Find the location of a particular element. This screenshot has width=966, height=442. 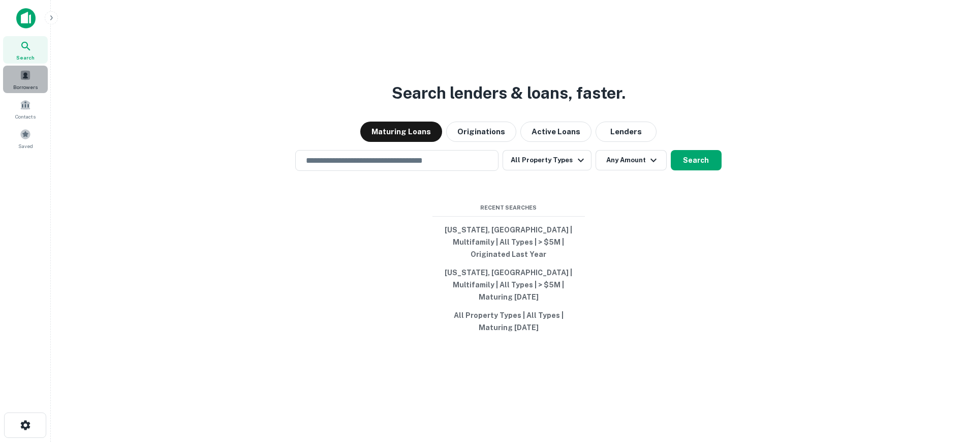

span: Saved is located at coordinates (25, 146).